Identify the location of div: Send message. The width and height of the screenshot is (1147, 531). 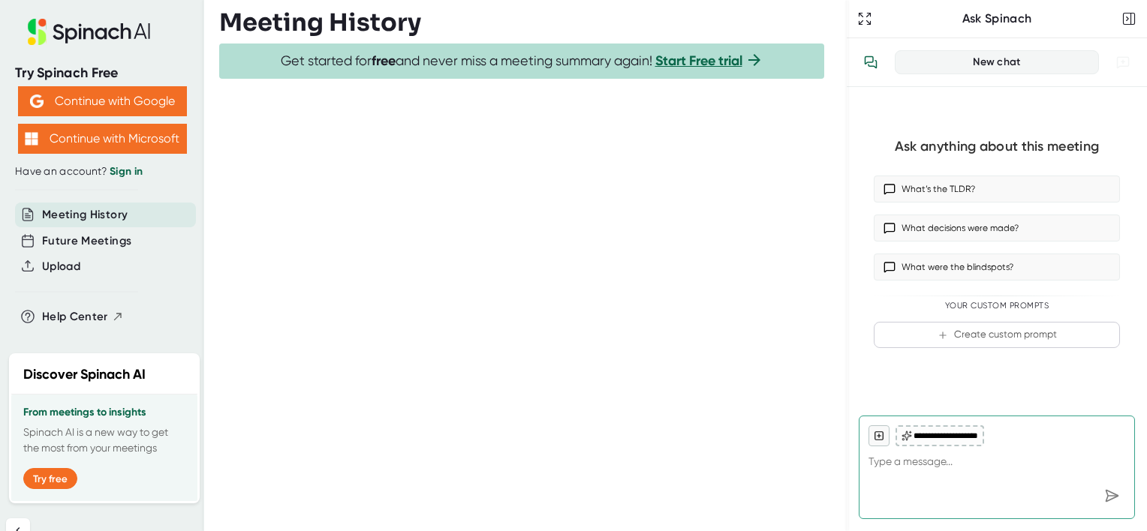
(1112, 496).